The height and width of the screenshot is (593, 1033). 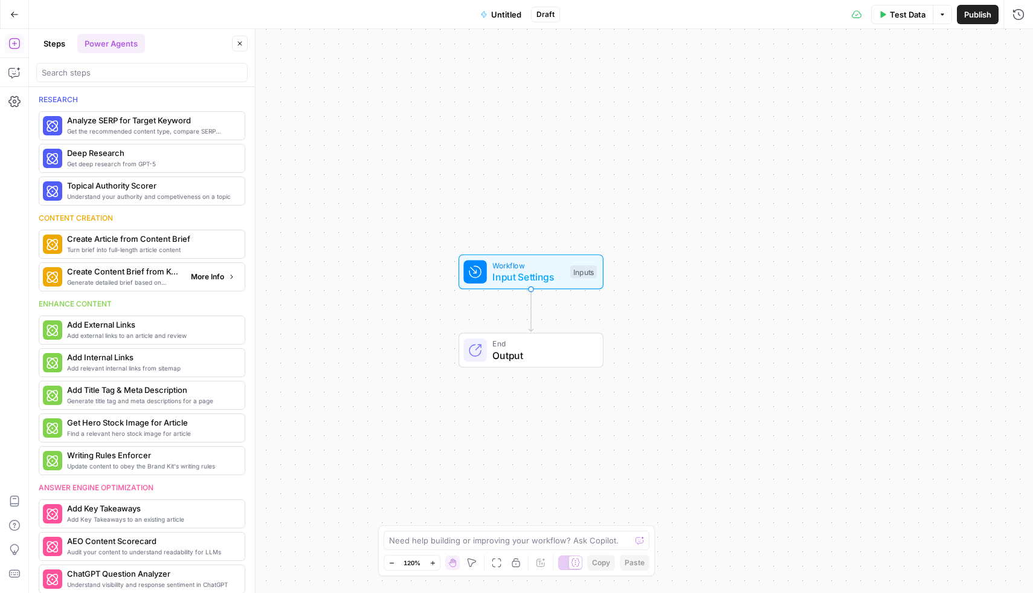 What do you see at coordinates (151, 368) in the screenshot?
I see `span: Add relevant internal links from sitemap` at bounding box center [151, 368].